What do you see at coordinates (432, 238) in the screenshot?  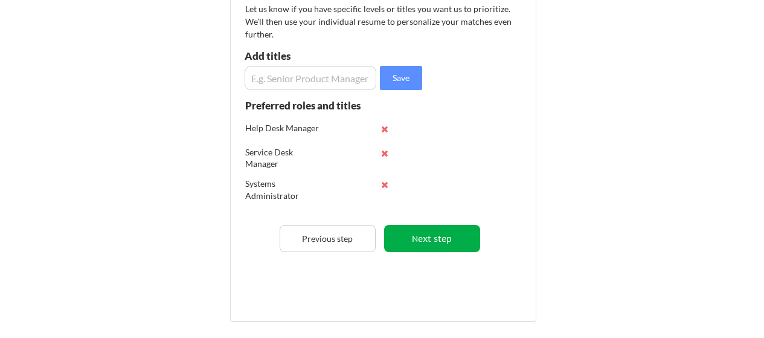 I see `button: Next step` at bounding box center [432, 238].